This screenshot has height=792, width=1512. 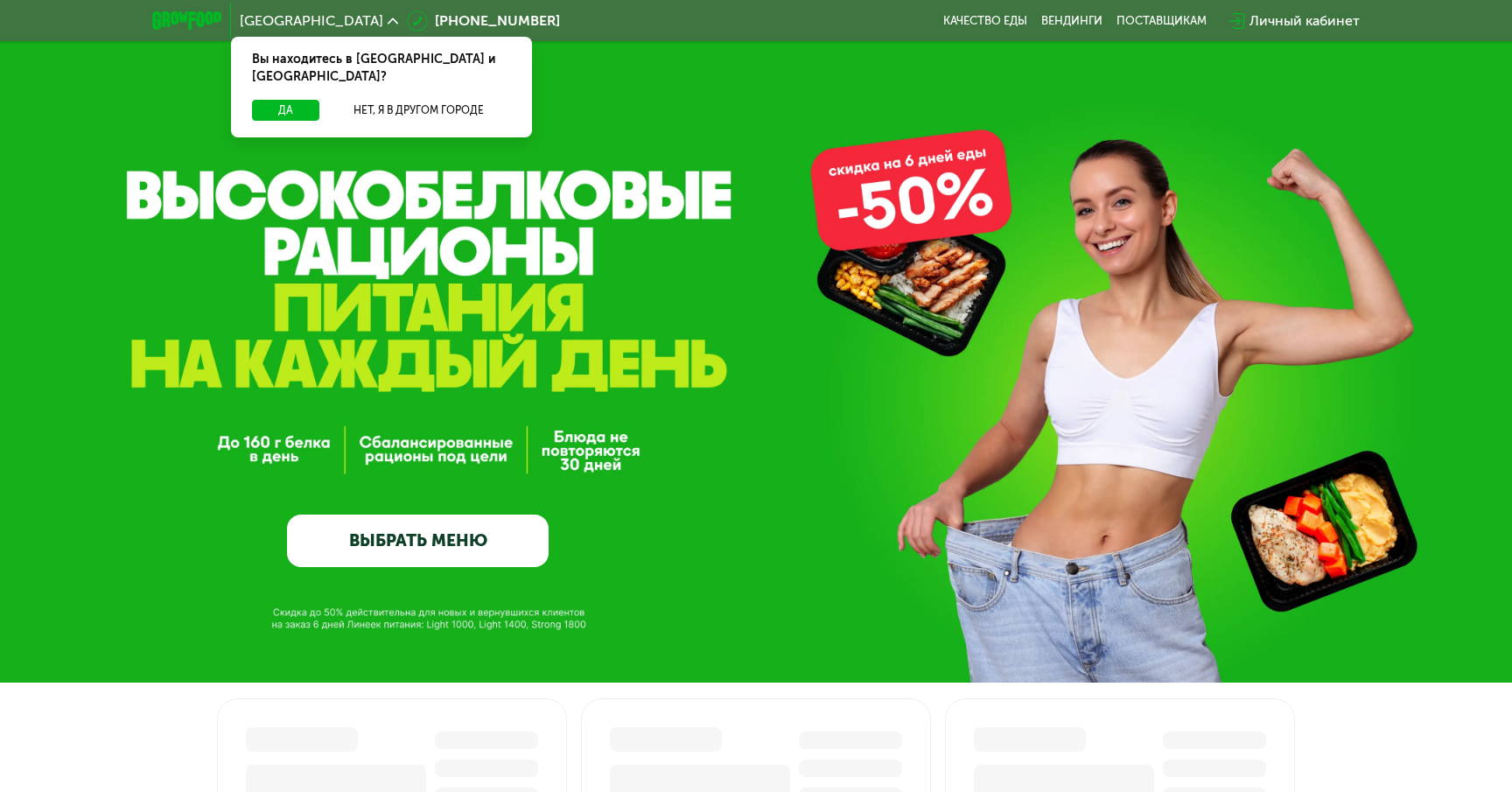 What do you see at coordinates (1161, 21) in the screenshot?
I see `div: поставщикам` at bounding box center [1161, 21].